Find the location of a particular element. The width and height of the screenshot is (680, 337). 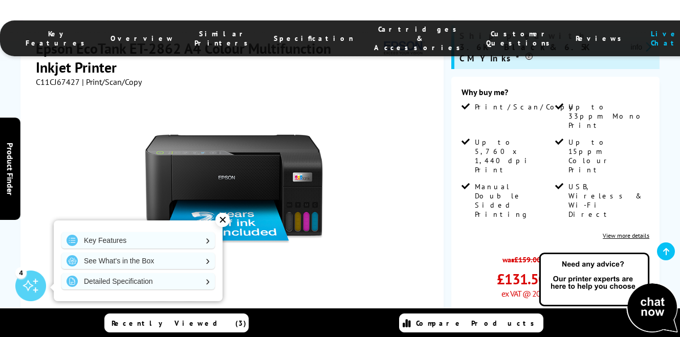

span: Up to 33ppm Mono Print is located at coordinates (607, 116).